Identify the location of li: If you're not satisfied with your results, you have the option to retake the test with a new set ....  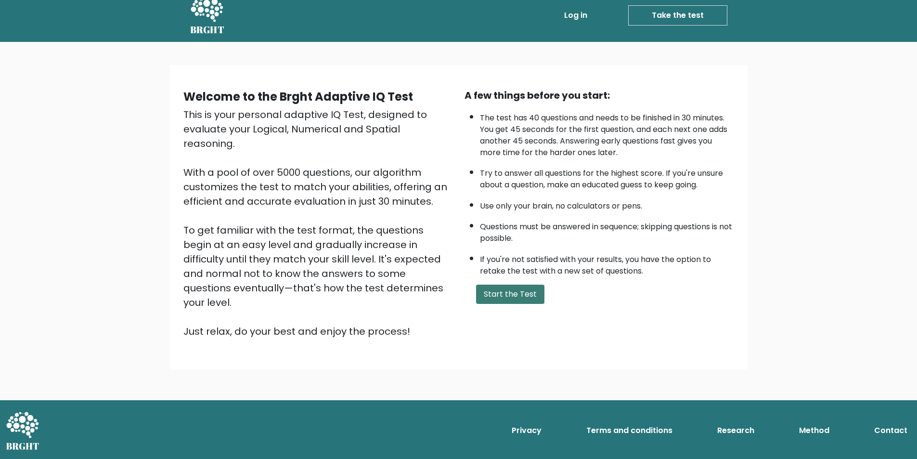
(607, 263).